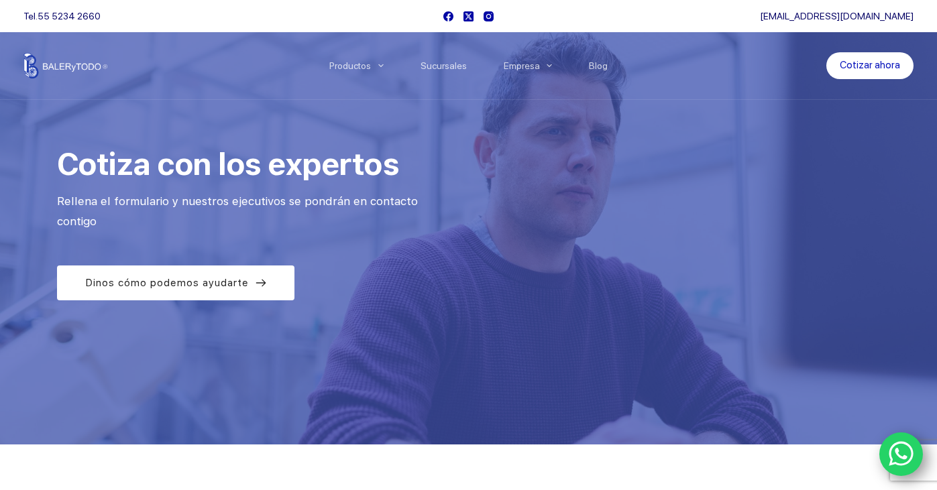 This screenshot has height=490, width=937. Describe the element at coordinates (448, 16) in the screenshot. I see `a: Facebook` at that location.